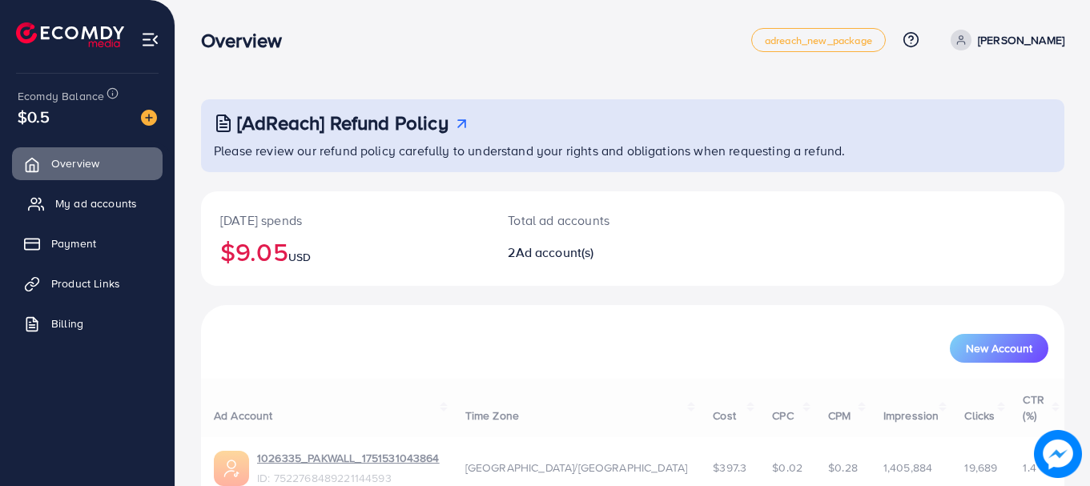 The image size is (1090, 486). I want to click on span: Payment, so click(74, 243).